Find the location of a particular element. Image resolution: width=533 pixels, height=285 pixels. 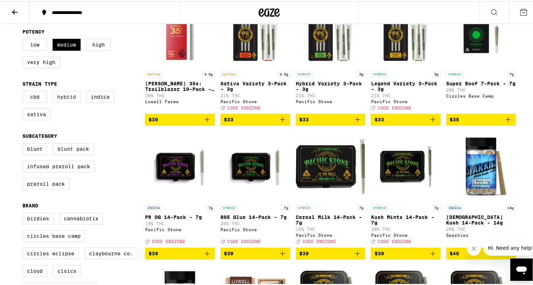

p: Legend Variety 3-Pack - 3g is located at coordinates (405, 85).